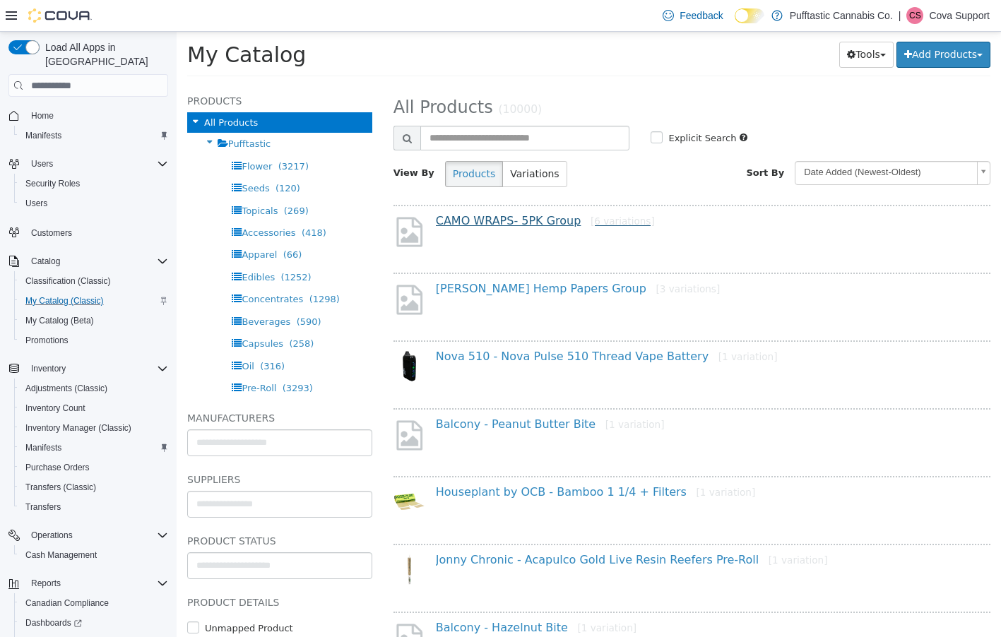  I want to click on span: Home, so click(42, 116).